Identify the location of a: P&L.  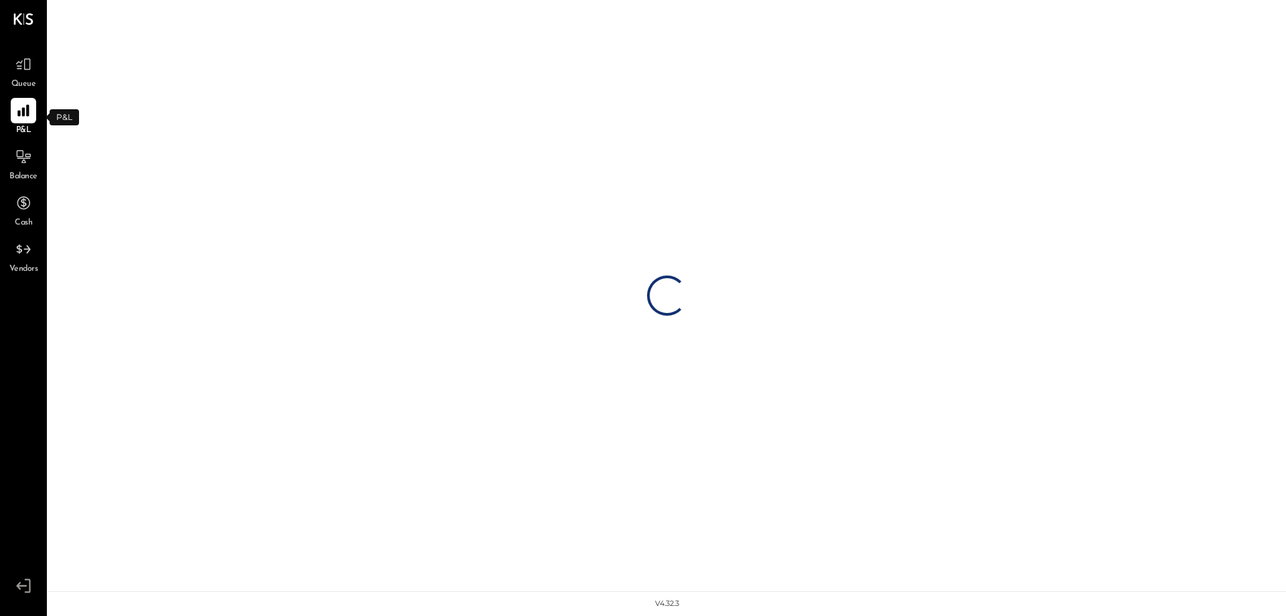
(23, 117).